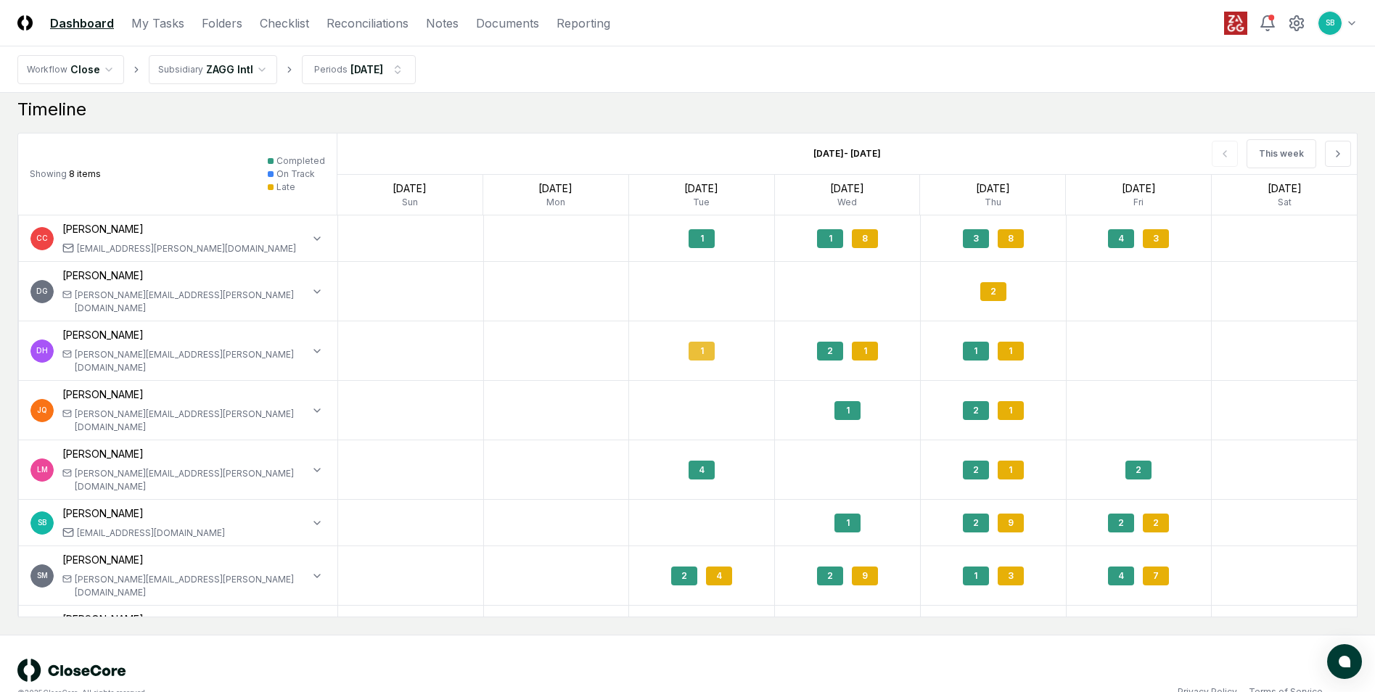 This screenshot has height=692, width=1375. I want to click on span: DH, so click(42, 351).